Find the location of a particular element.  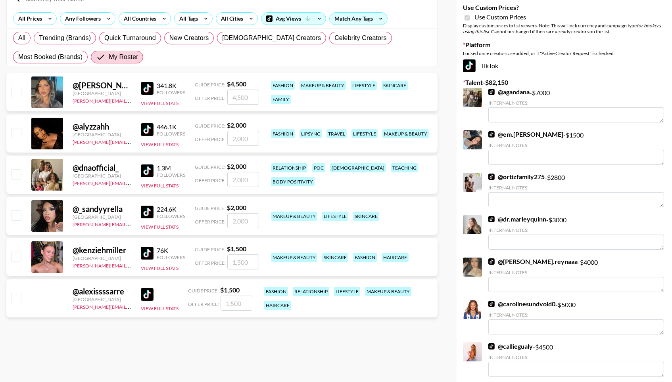

label: Platform is located at coordinates (564, 45).